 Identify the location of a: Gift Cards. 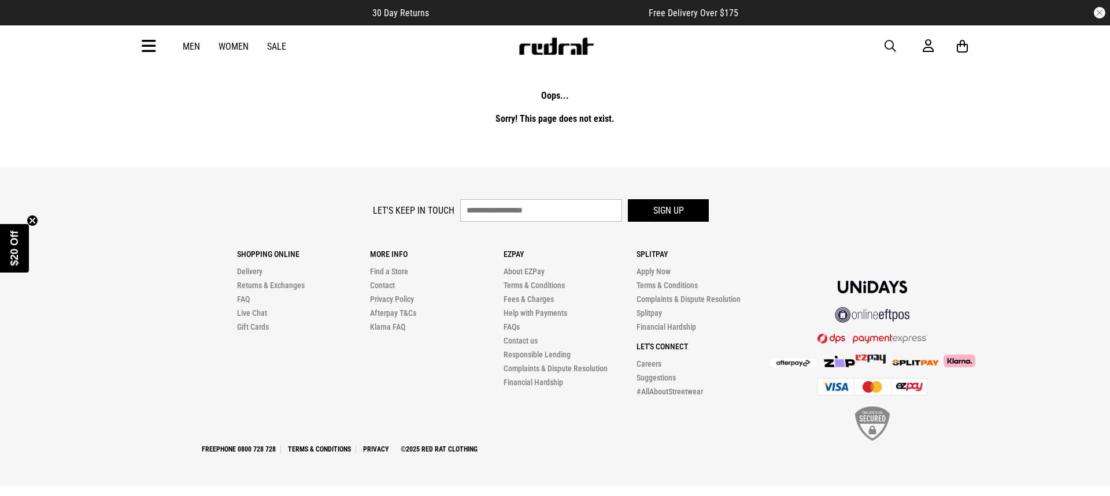
(253, 327).